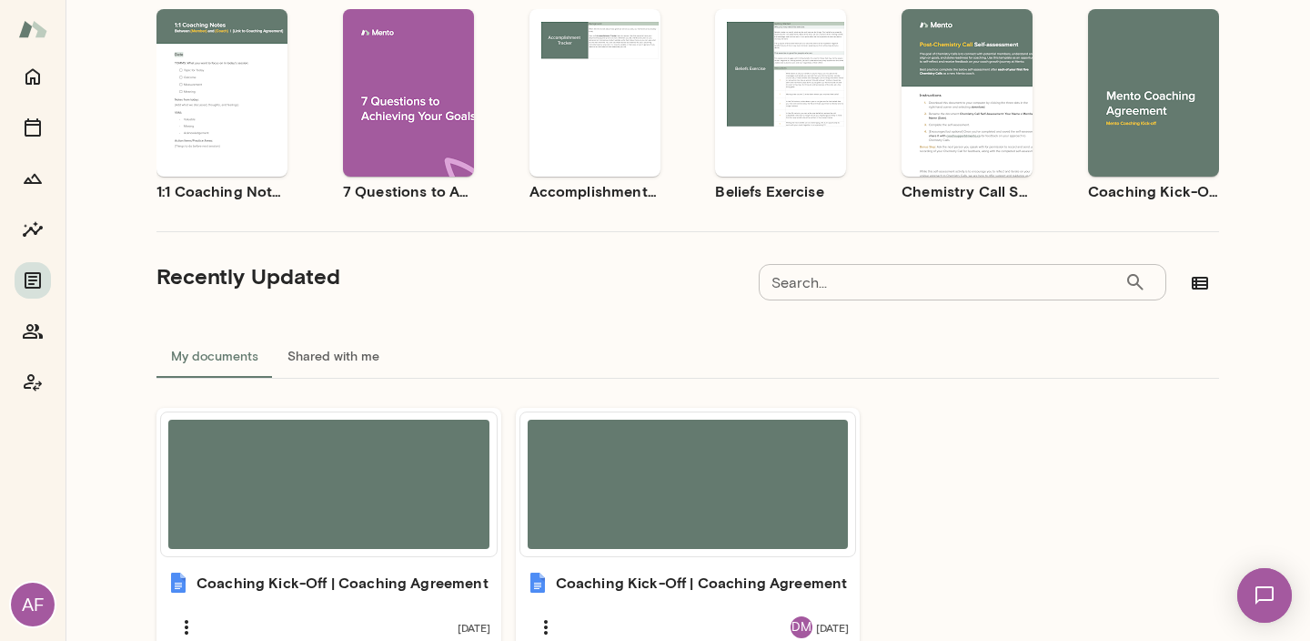  Describe the element at coordinates (409, 191) in the screenshot. I see `h6: 7 Questions to Achieving Your Goals` at that location.